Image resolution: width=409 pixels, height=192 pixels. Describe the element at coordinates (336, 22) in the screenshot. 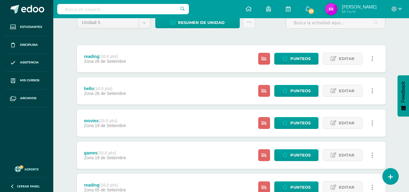

I see `input: Busca la actividad aquí...` at that location.